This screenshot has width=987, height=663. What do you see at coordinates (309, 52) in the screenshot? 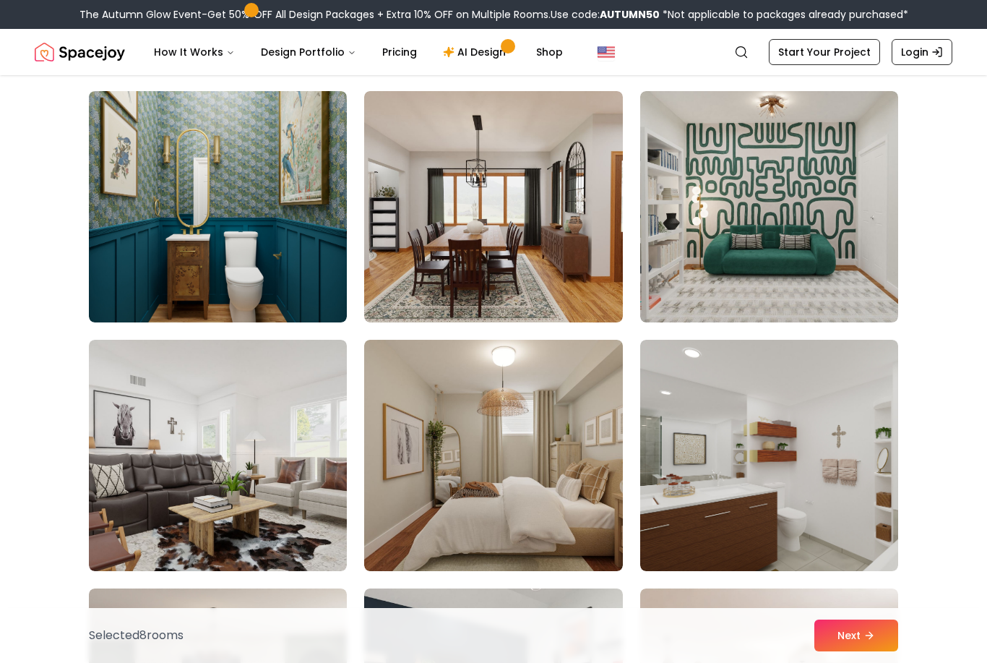
I see `button: Design Portfolio` at bounding box center [309, 52].